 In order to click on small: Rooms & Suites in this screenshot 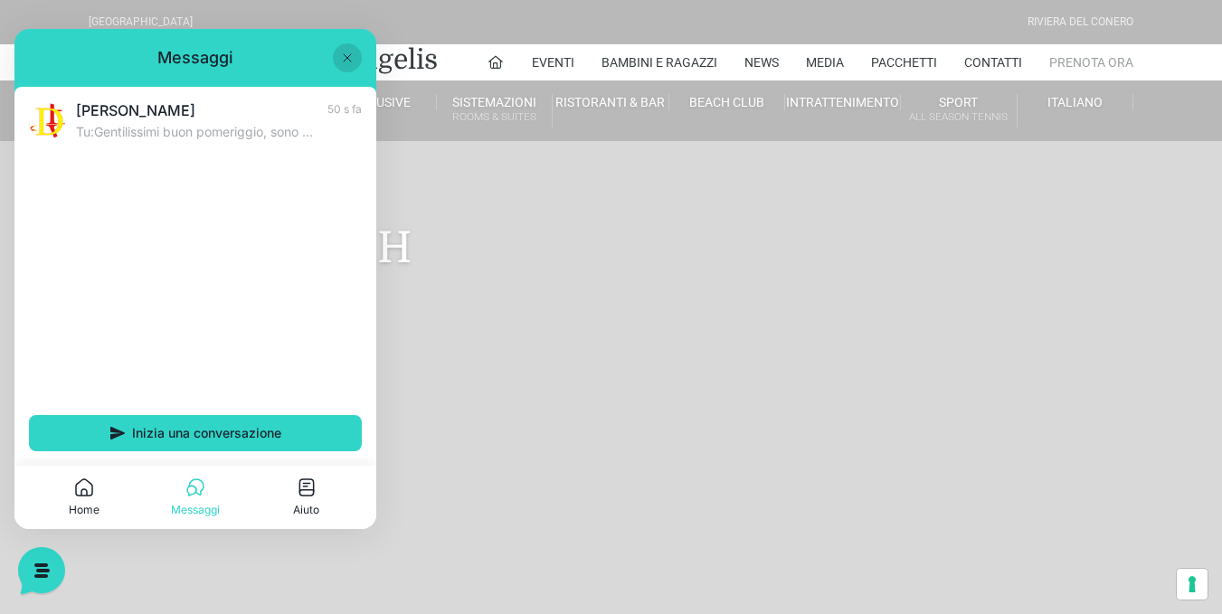, I will do `click(494, 117)`.